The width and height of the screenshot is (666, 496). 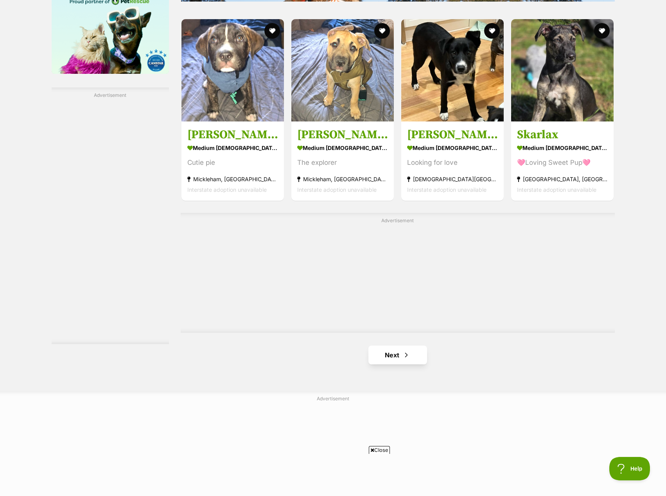 I want to click on img: Skarlax - Keeshond x Australian Kelpie Dog, so click(x=562, y=70).